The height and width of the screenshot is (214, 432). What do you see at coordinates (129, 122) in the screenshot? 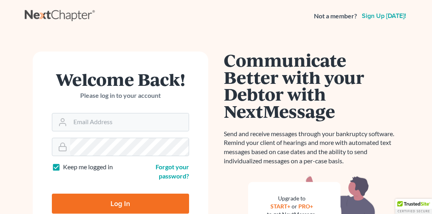
I see `input: Email Address` at bounding box center [129, 122].